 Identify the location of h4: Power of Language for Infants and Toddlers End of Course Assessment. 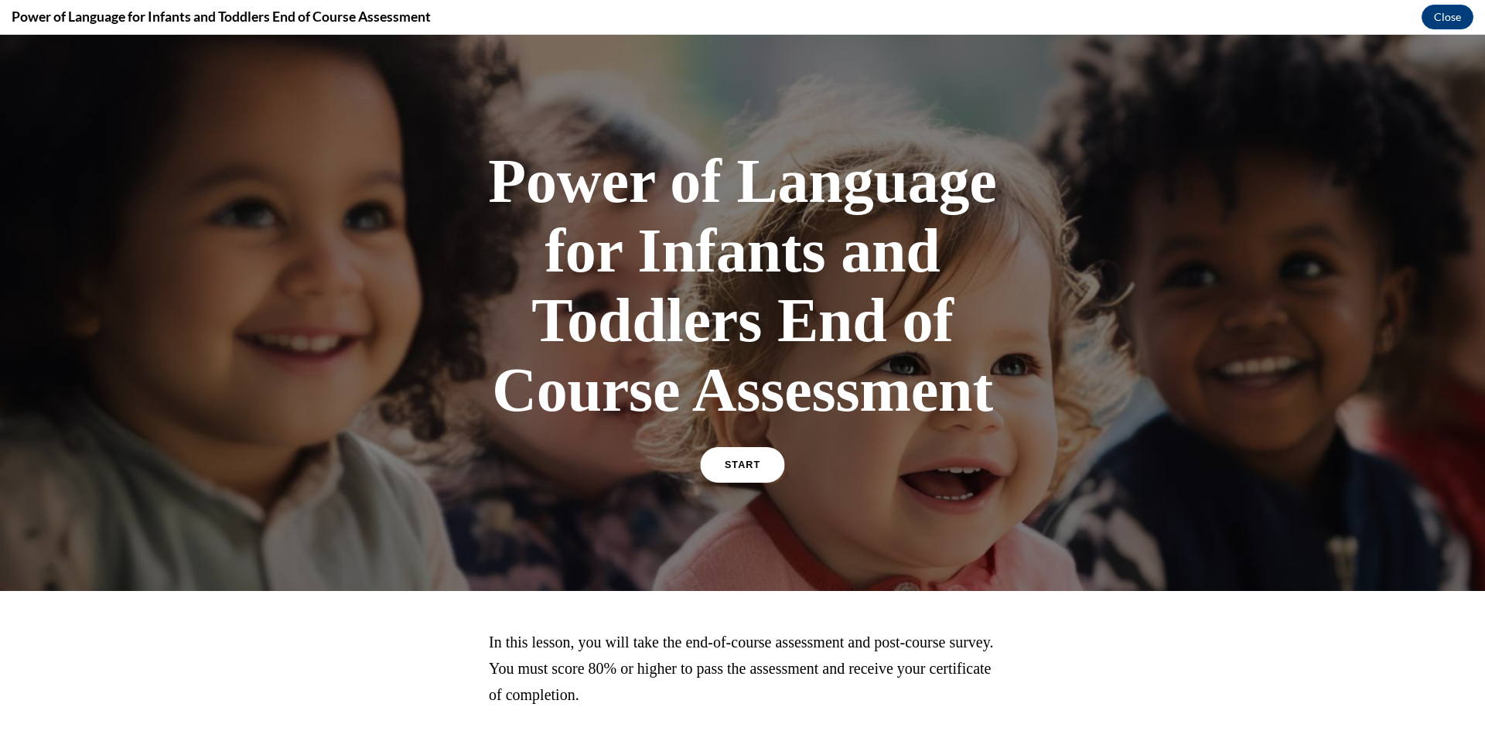
(221, 16).